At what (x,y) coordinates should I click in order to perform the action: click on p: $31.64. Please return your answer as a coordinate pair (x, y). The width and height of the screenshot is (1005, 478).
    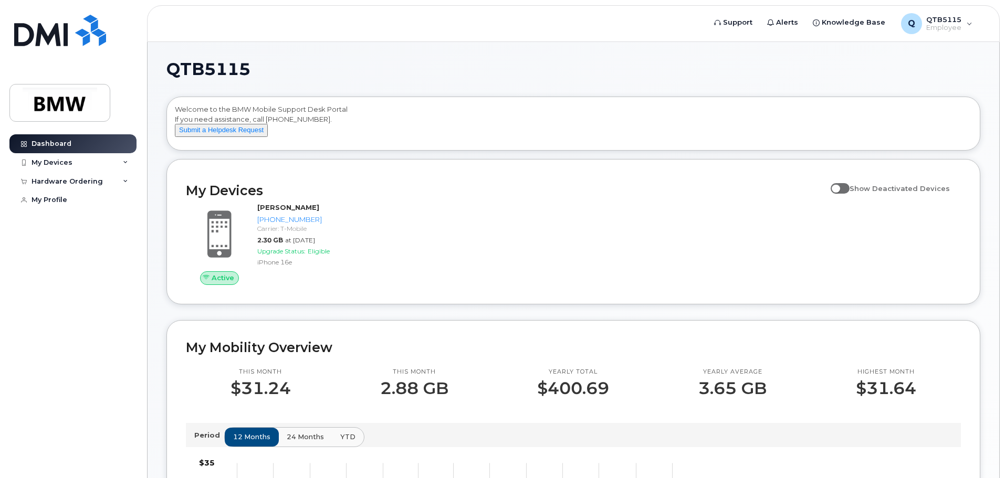
    Looking at the image, I should click on (885, 388).